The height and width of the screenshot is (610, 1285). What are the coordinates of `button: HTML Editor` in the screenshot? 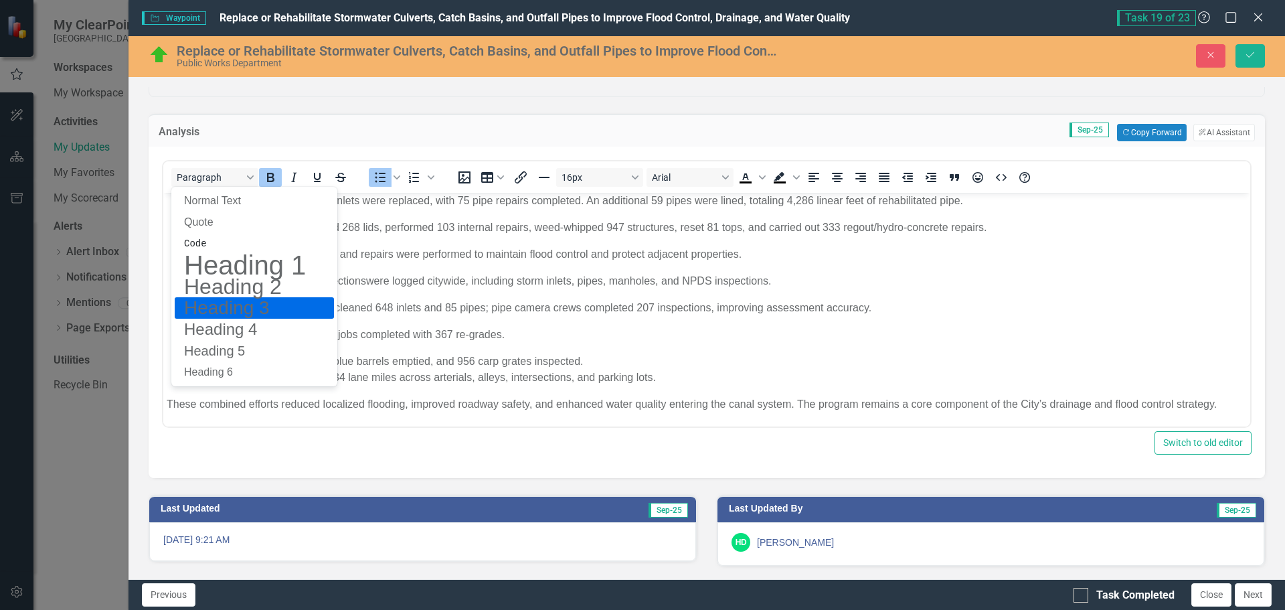 It's located at (1001, 177).